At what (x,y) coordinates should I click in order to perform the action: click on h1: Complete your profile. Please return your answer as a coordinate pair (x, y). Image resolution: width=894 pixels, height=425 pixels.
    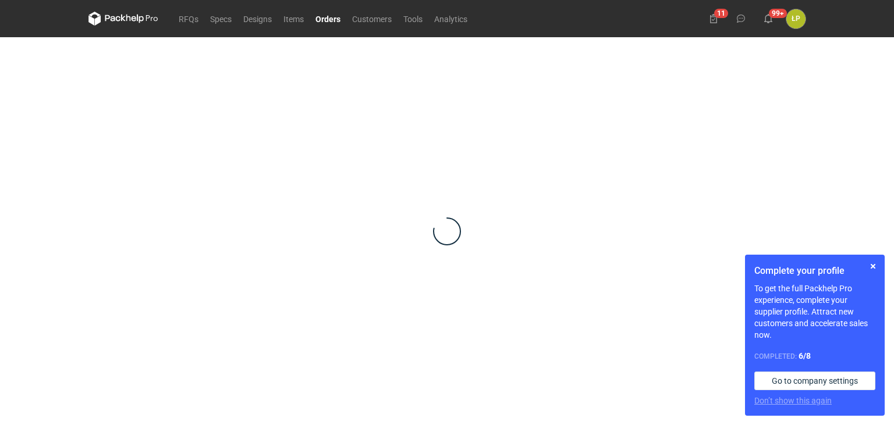
    Looking at the image, I should click on (815, 271).